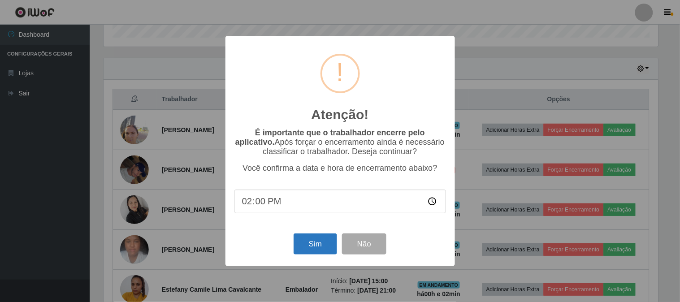  What do you see at coordinates (330, 137) in the screenshot?
I see `b: É importante que o trabalhador encerre pelo aplicativo.` at bounding box center [330, 137].